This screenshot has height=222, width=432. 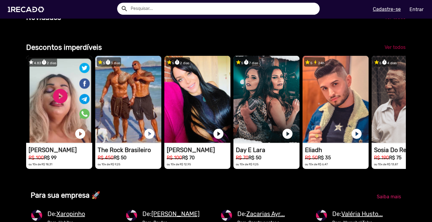 I want to click on small: ou 10x de R$ 6,47, so click(x=316, y=164).